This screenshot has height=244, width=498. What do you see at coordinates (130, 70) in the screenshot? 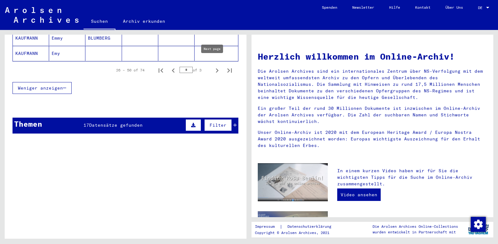
I see `div: 26 – 50 of 74` at bounding box center [130, 70].